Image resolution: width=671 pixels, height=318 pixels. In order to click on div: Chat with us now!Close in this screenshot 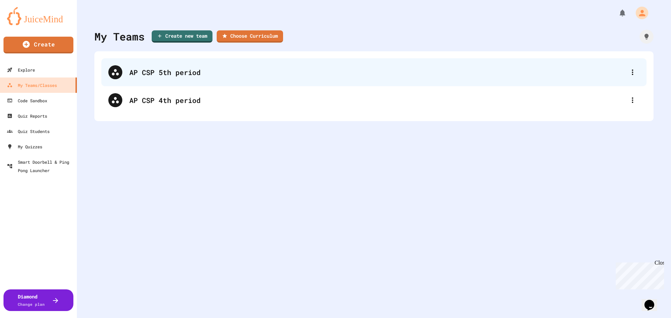, I will do `click(26, 23)`.